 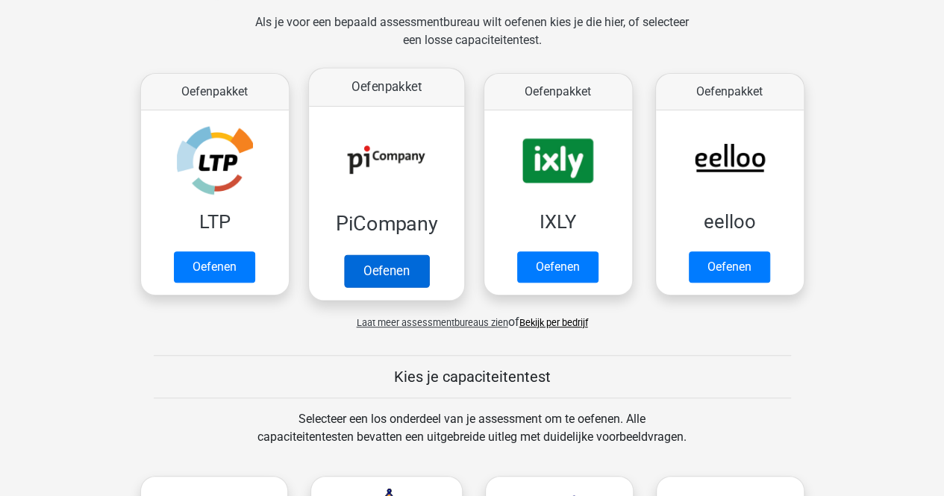 I want to click on a: Bekijk per bedrijf, so click(x=554, y=323).